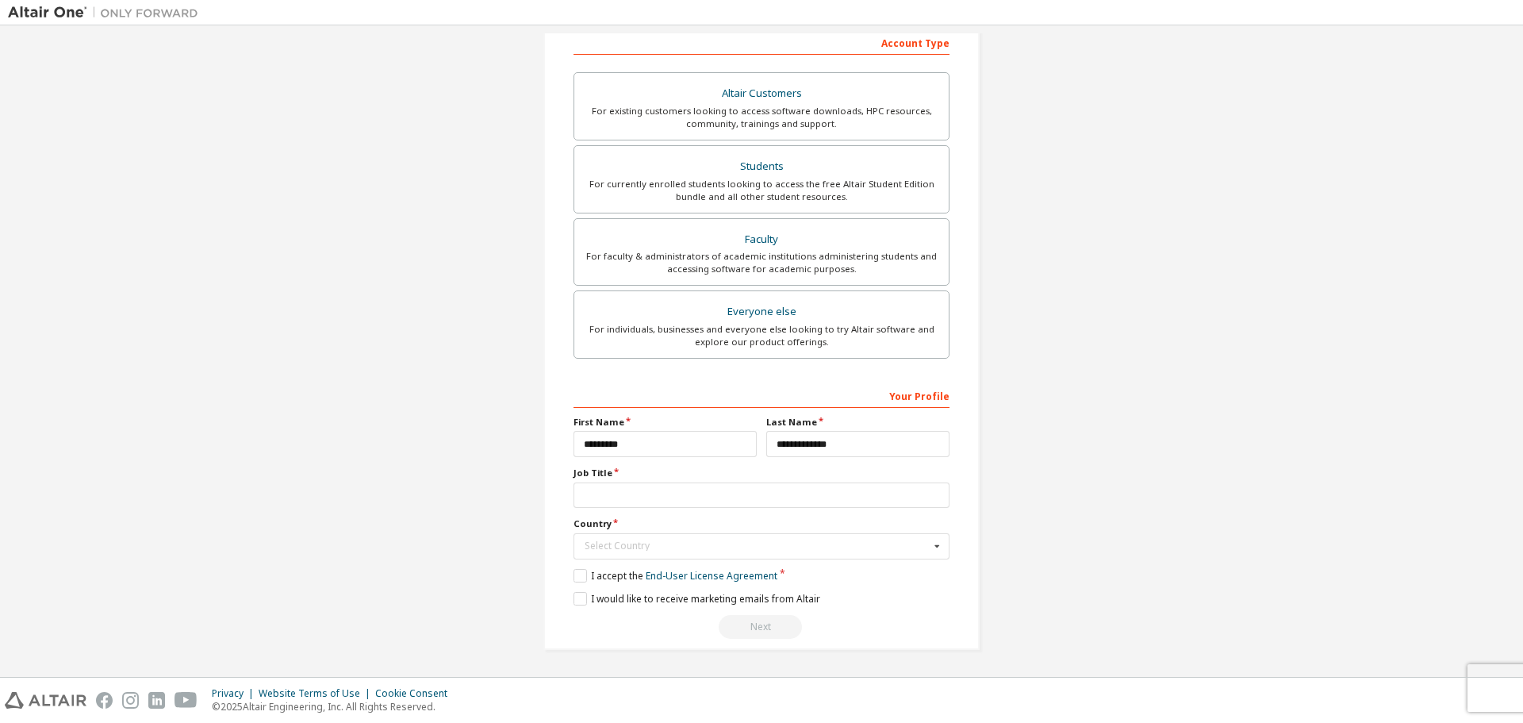 The image size is (1523, 723). I want to click on label: Country, so click(762, 524).